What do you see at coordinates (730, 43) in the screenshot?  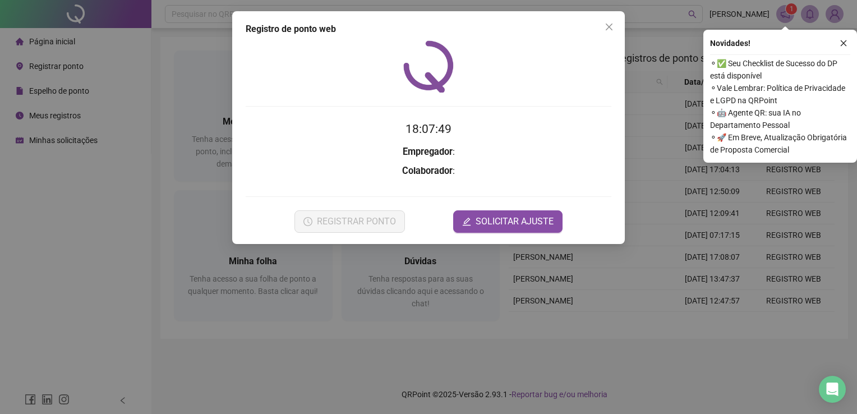 I see `span: Novidades !` at bounding box center [730, 43].